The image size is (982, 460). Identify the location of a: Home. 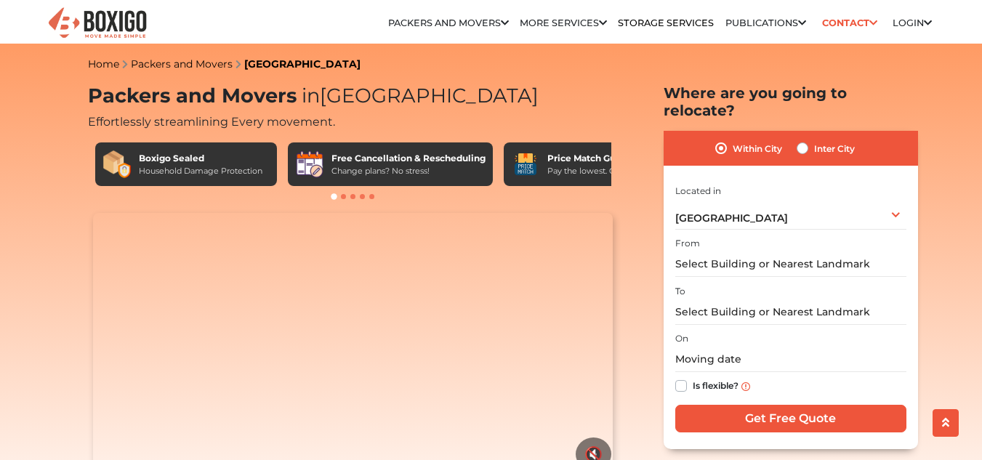
(103, 64).